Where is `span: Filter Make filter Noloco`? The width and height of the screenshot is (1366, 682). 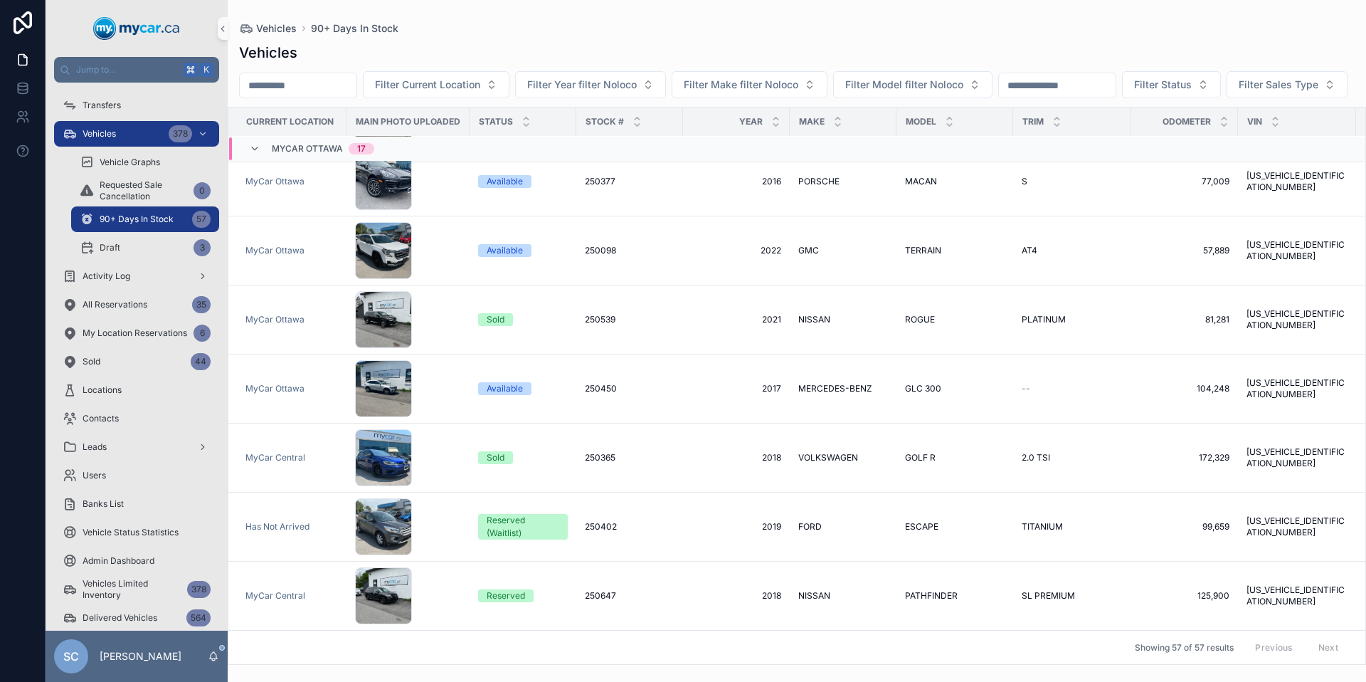
span: Filter Make filter Noloco is located at coordinates (741, 85).